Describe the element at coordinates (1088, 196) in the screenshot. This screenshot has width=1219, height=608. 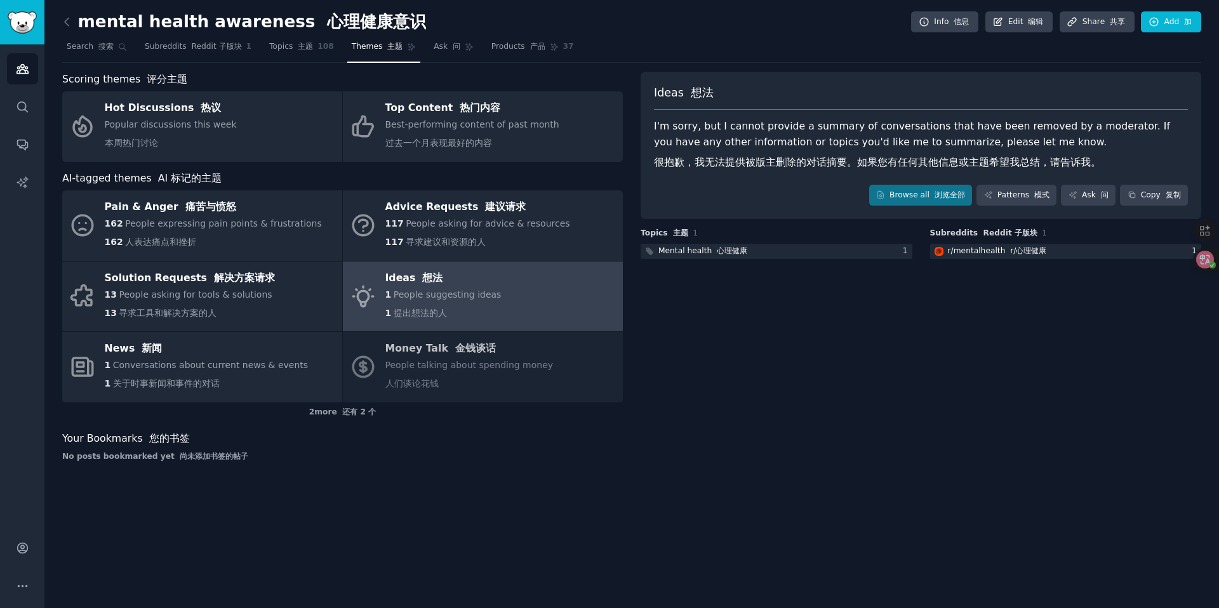
I see `a: Ask 问` at that location.